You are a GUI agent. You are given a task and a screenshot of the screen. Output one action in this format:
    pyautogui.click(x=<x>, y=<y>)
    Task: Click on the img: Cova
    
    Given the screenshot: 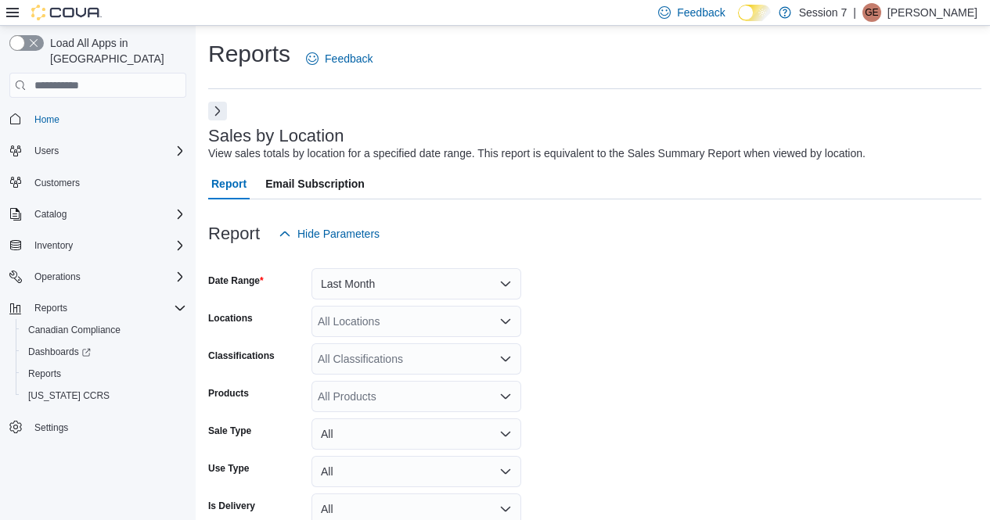 What is the action you would take?
    pyautogui.click(x=66, y=13)
    